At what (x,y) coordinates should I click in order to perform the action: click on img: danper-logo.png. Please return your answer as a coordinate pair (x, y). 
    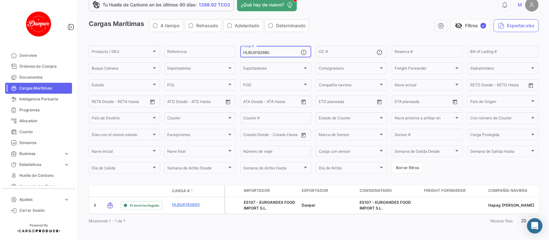
    Looking at the image, I should click on (39, 24).